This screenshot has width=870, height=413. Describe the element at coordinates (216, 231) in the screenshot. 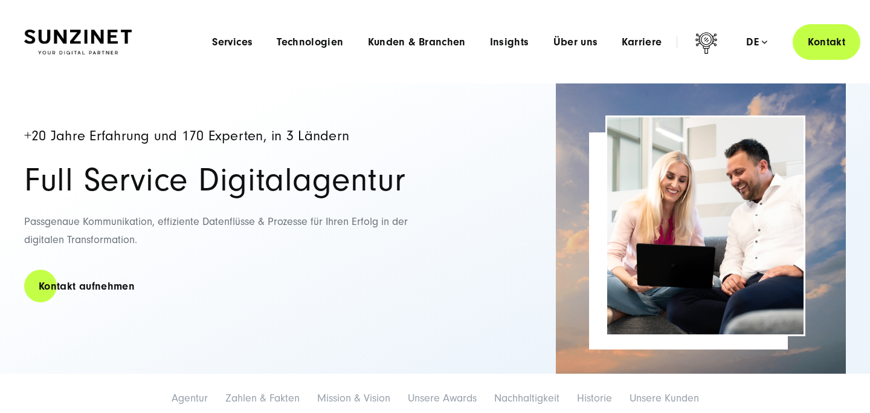

I see `span: Passgenaue Kommunikation, effiziente Datenflüsse & Prozesse für Ihren Erfolg in der digitalen Tra...` at that location.